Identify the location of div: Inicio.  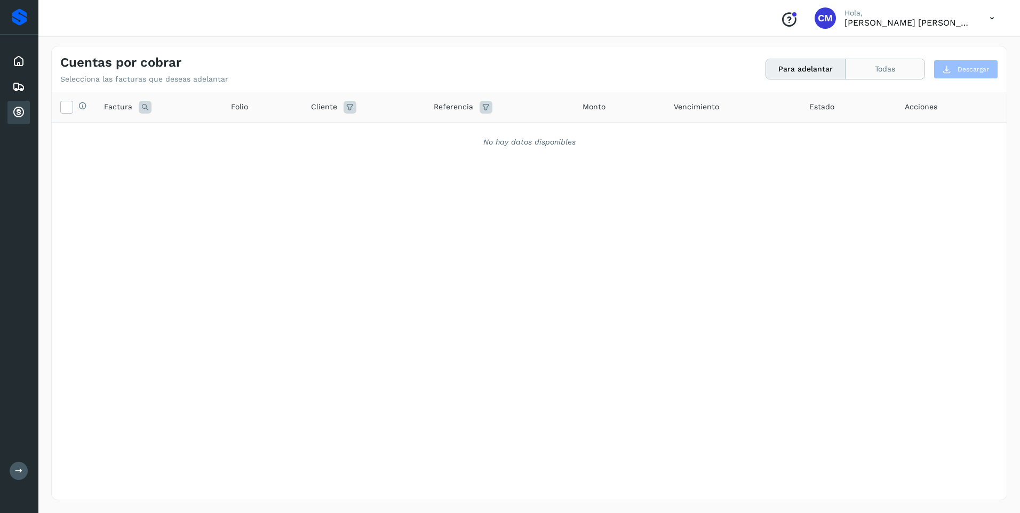
(19, 61).